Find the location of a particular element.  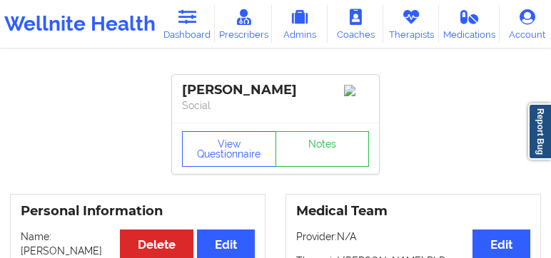

a: Report Bug is located at coordinates (539, 131).